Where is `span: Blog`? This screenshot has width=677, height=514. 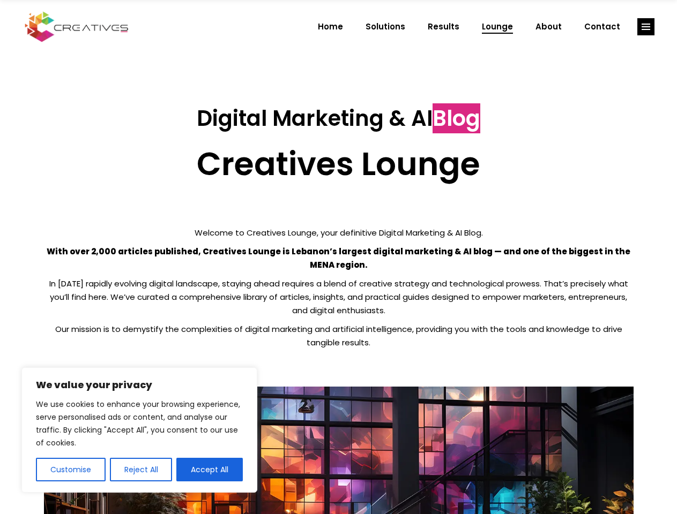 span: Blog is located at coordinates (456, 118).